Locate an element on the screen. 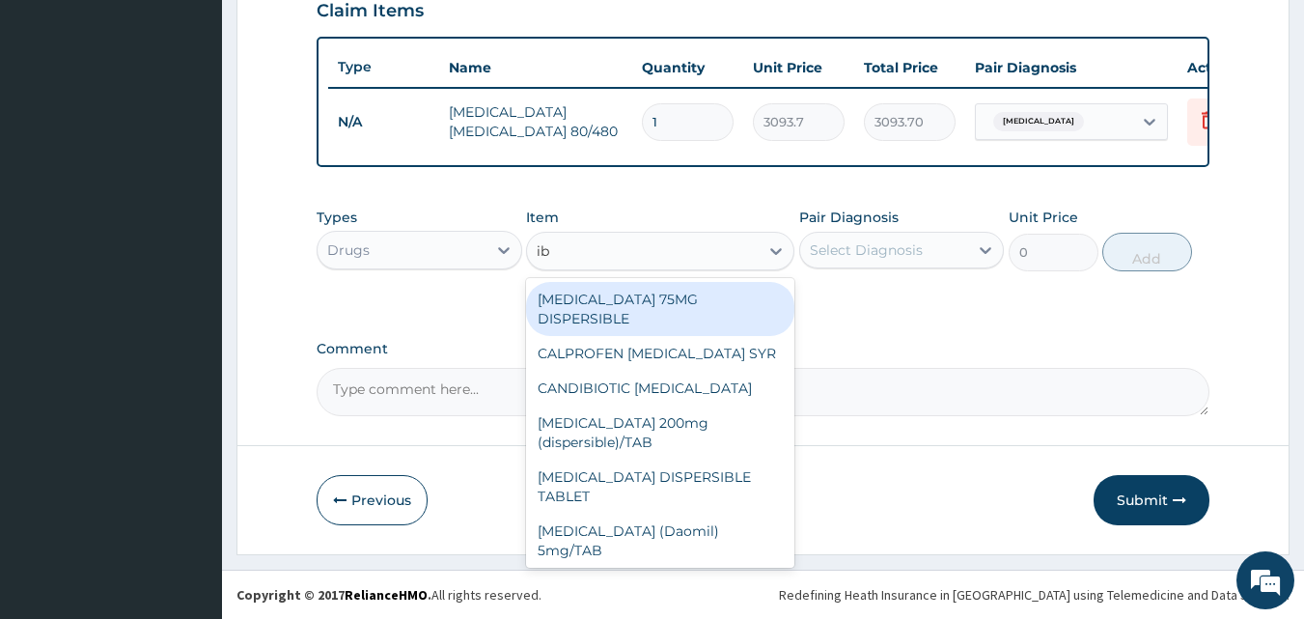 The width and height of the screenshot is (1304, 619). label: Unit Price is located at coordinates (1044, 217).